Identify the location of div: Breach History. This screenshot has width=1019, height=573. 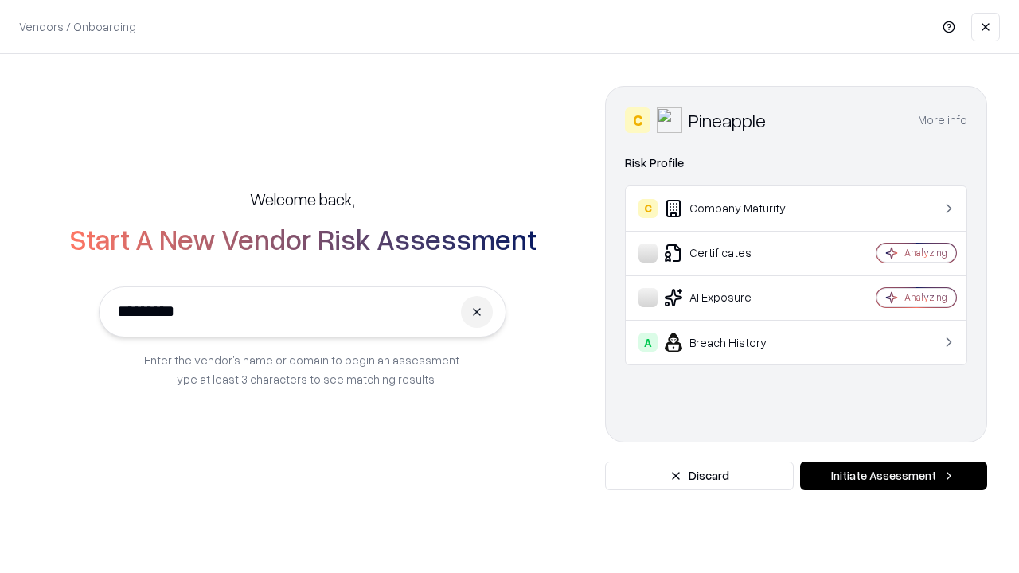
(733, 342).